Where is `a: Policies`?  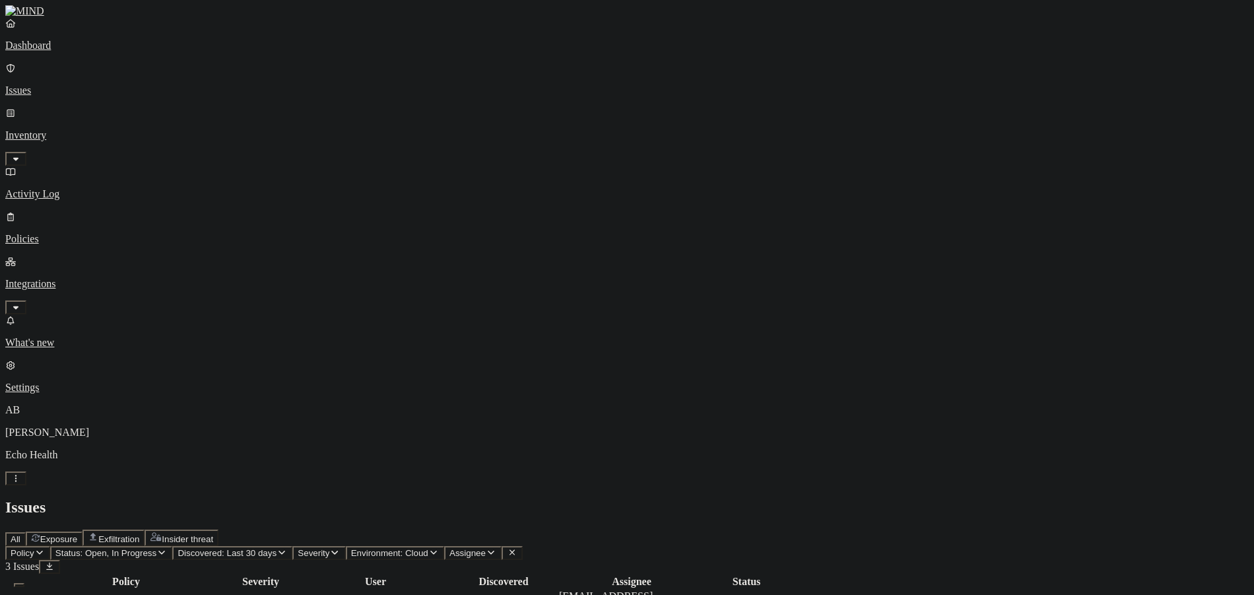
a: Policies is located at coordinates (627, 228).